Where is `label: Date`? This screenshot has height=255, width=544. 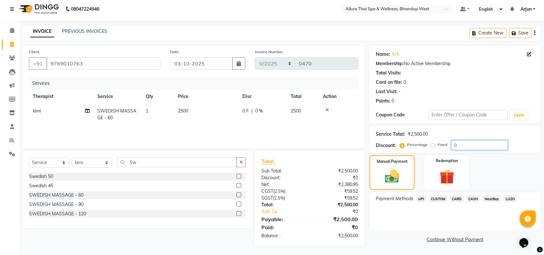
label: Date is located at coordinates (174, 52).